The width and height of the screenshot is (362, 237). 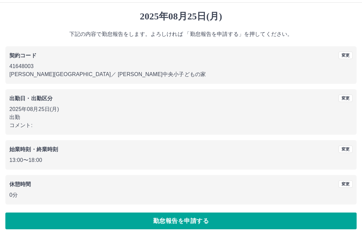 I want to click on p: 13:00 〜 18:00, so click(x=181, y=160).